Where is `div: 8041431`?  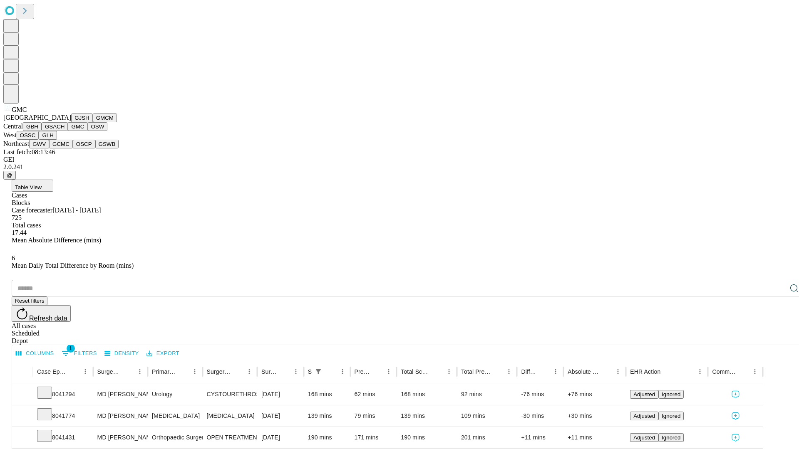
div: 8041431 is located at coordinates (63, 438).